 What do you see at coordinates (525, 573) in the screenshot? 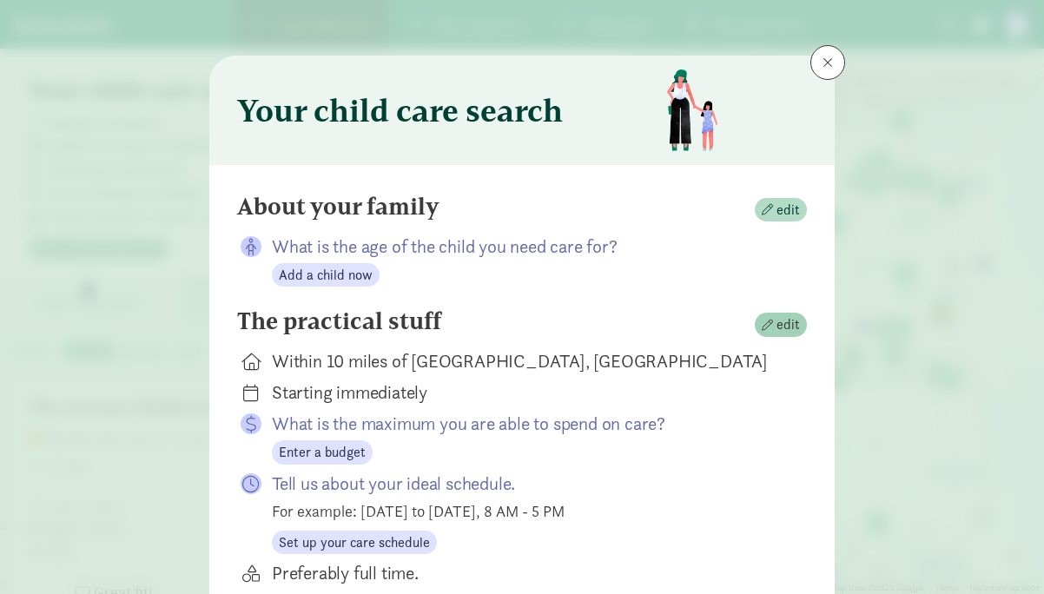
I see `div: Preferably full time.` at bounding box center [525, 573].